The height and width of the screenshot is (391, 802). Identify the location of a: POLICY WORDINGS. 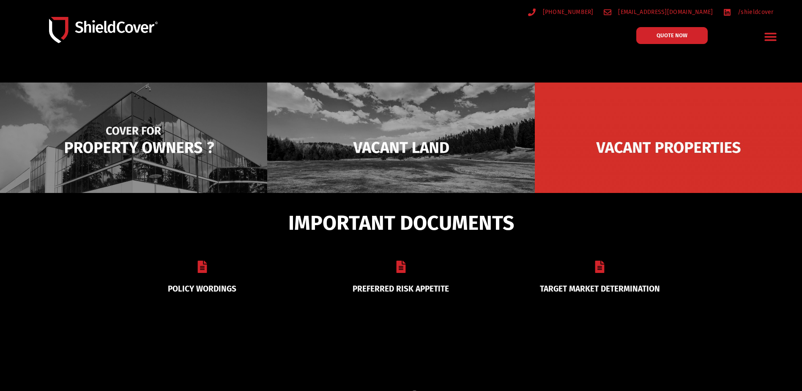
(202, 288).